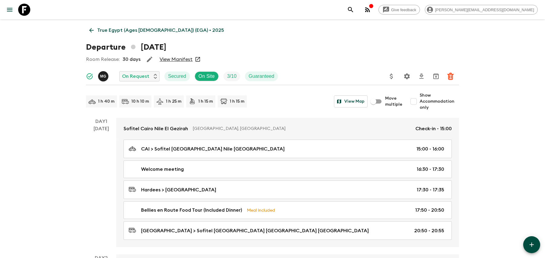  Describe the element at coordinates (430, 149) in the screenshot. I see `p: 15:00 - 16:00` at that location.